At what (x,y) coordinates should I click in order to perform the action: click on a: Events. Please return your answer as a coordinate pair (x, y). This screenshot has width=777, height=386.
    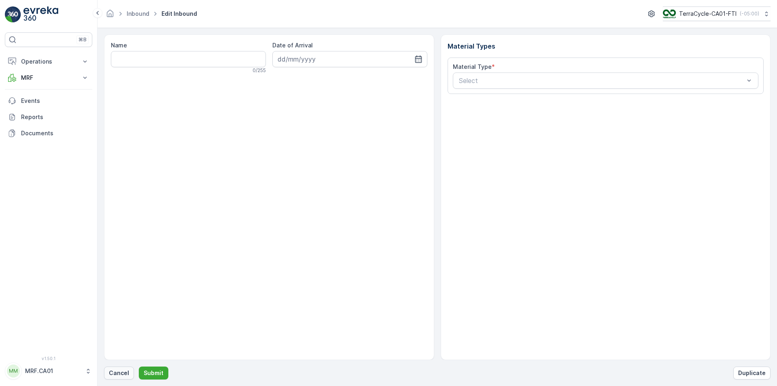
    Looking at the image, I should click on (49, 101).